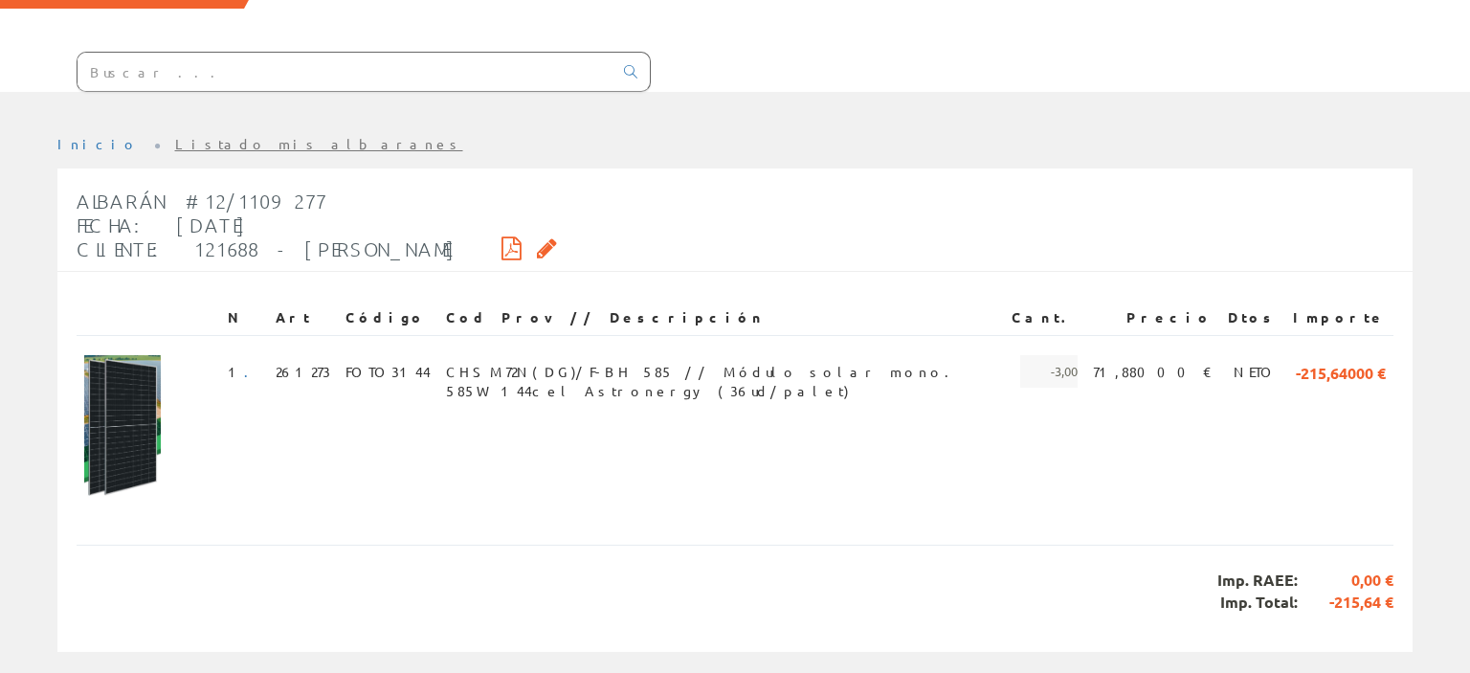 The height and width of the screenshot is (673, 1470). Describe the element at coordinates (1152, 318) in the screenshot. I see `th: Precio` at that location.